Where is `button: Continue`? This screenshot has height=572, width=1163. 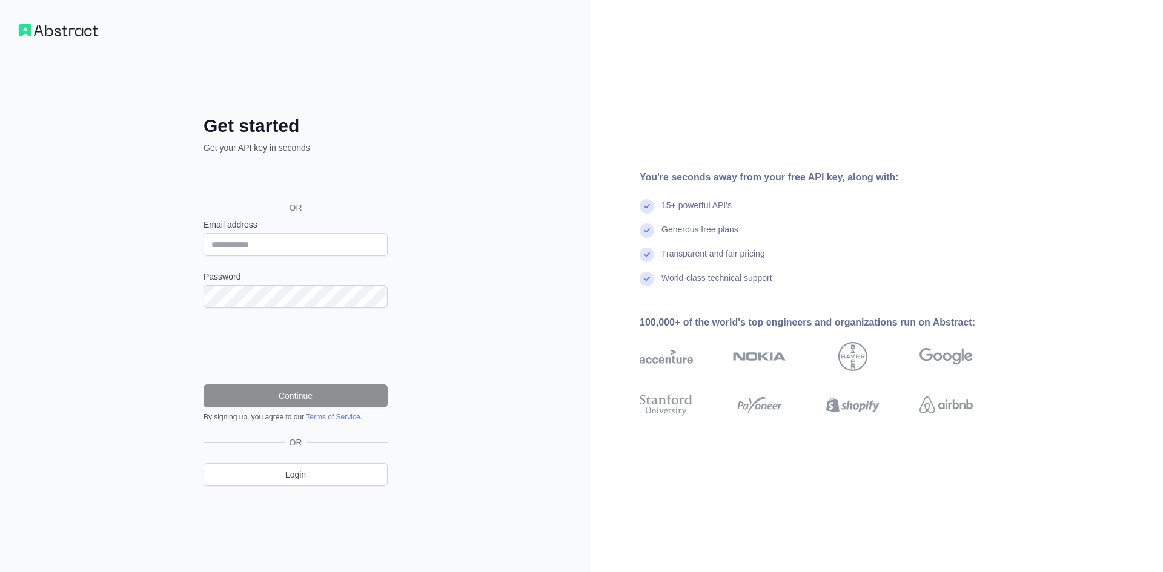
button: Continue is located at coordinates (296, 396).